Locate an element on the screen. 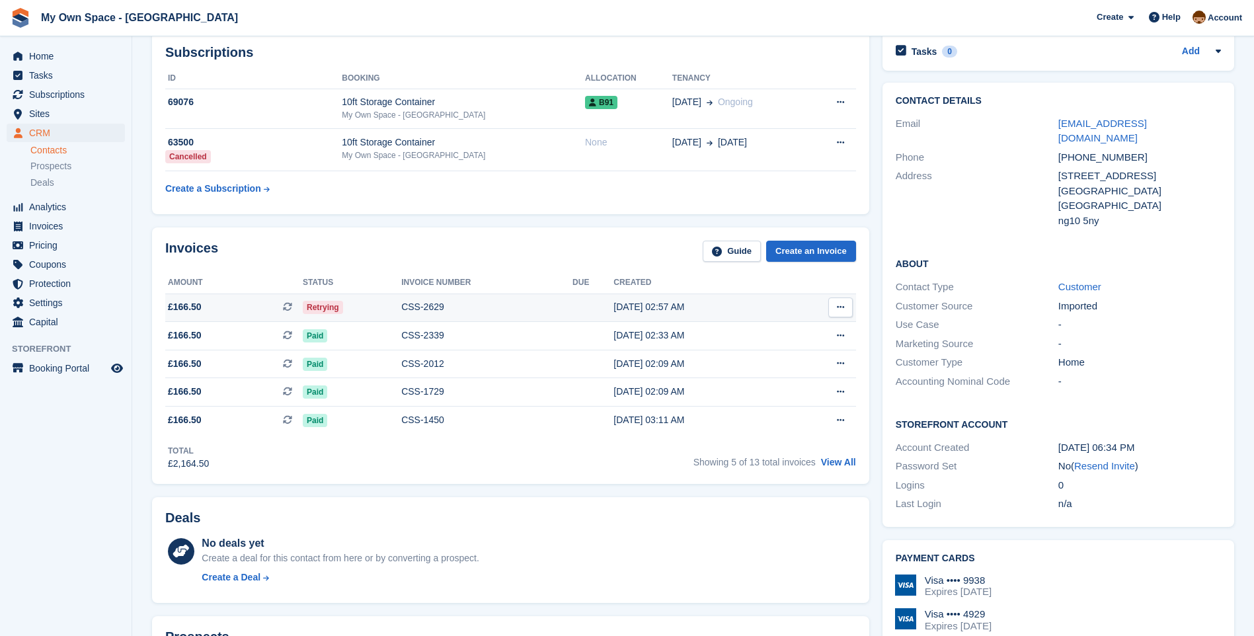  img: Visa Logo is located at coordinates (906, 619).